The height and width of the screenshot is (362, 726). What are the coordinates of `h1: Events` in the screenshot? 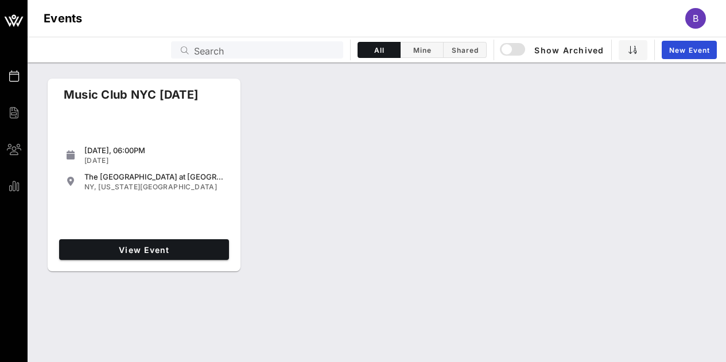 It's located at (63, 18).